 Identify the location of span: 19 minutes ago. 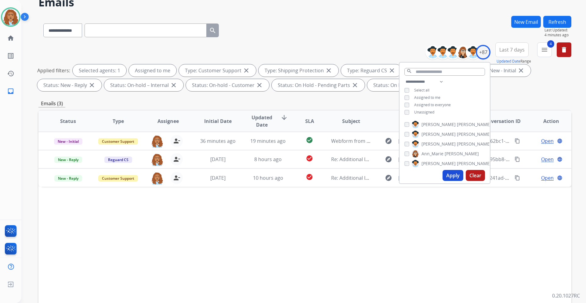
(268, 141).